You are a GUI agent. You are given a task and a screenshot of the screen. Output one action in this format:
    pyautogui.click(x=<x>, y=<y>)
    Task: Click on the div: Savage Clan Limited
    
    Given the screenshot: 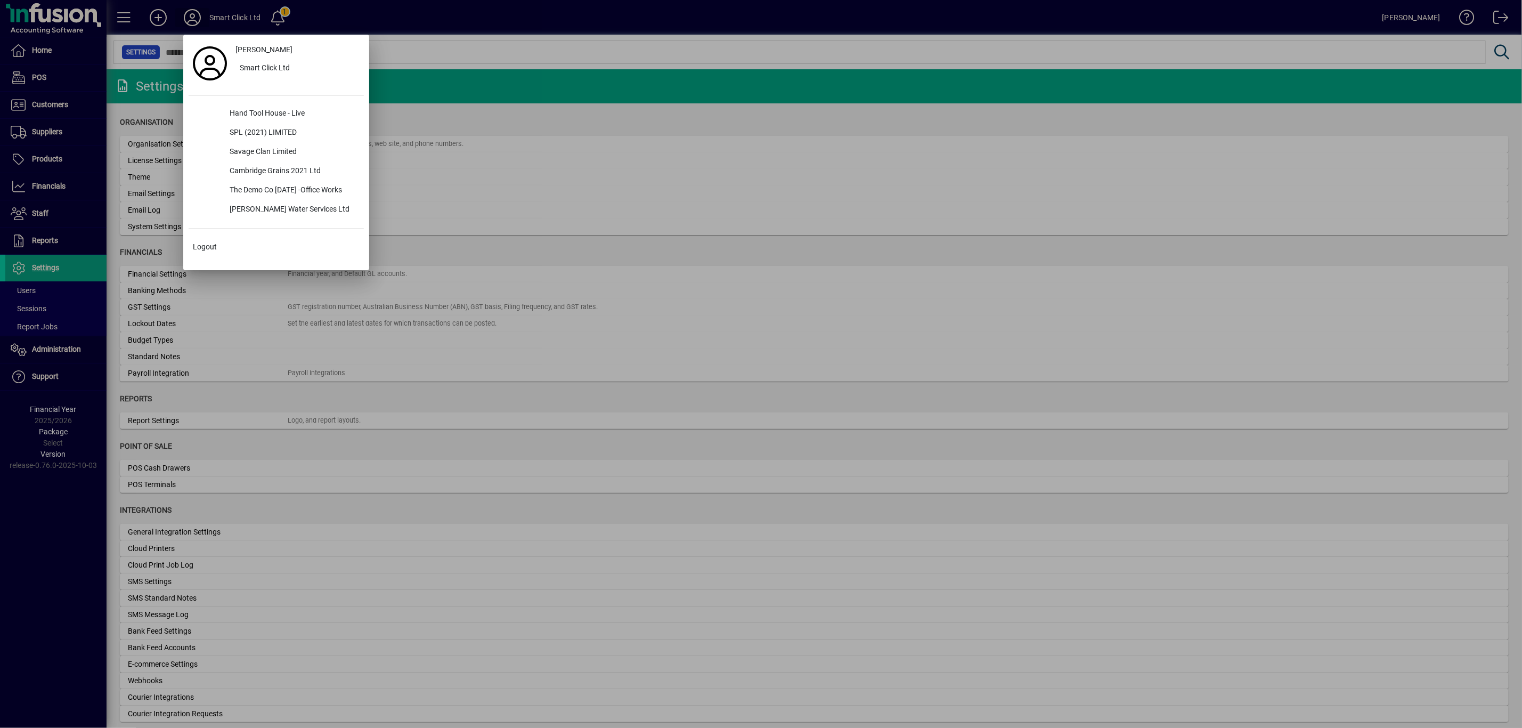 What is the action you would take?
    pyautogui.click(x=292, y=152)
    